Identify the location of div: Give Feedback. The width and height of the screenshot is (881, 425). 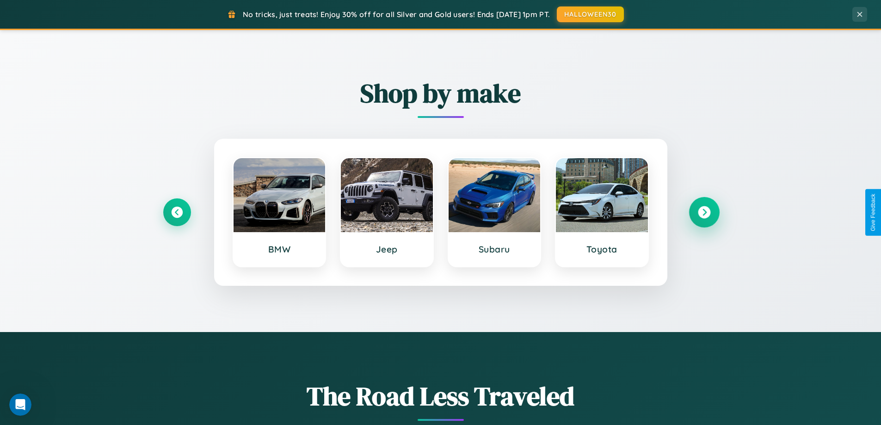
(874, 212).